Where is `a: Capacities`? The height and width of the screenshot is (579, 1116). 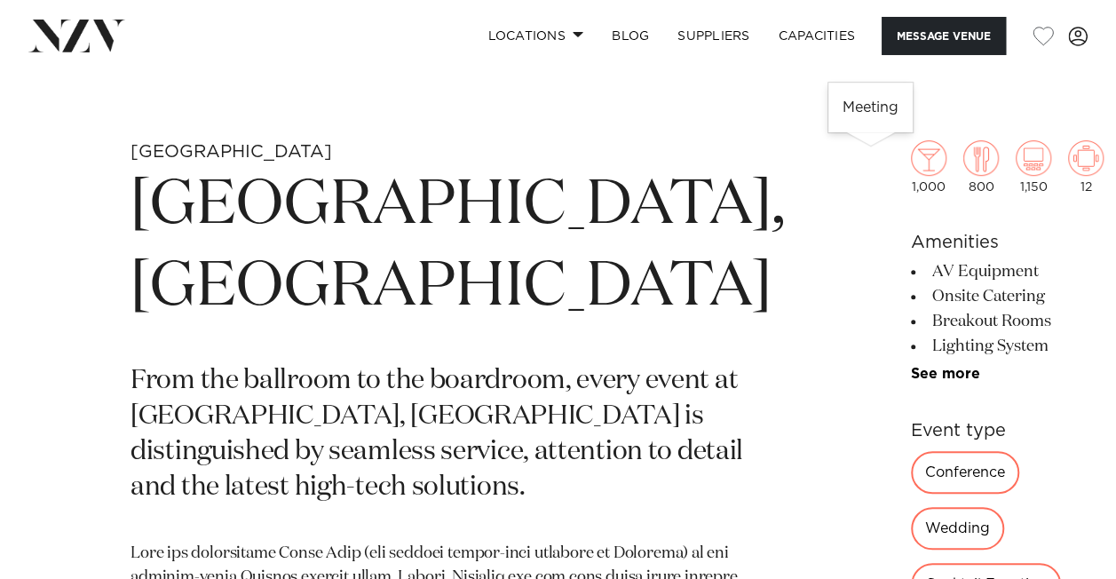 a: Capacities is located at coordinates (816, 35).